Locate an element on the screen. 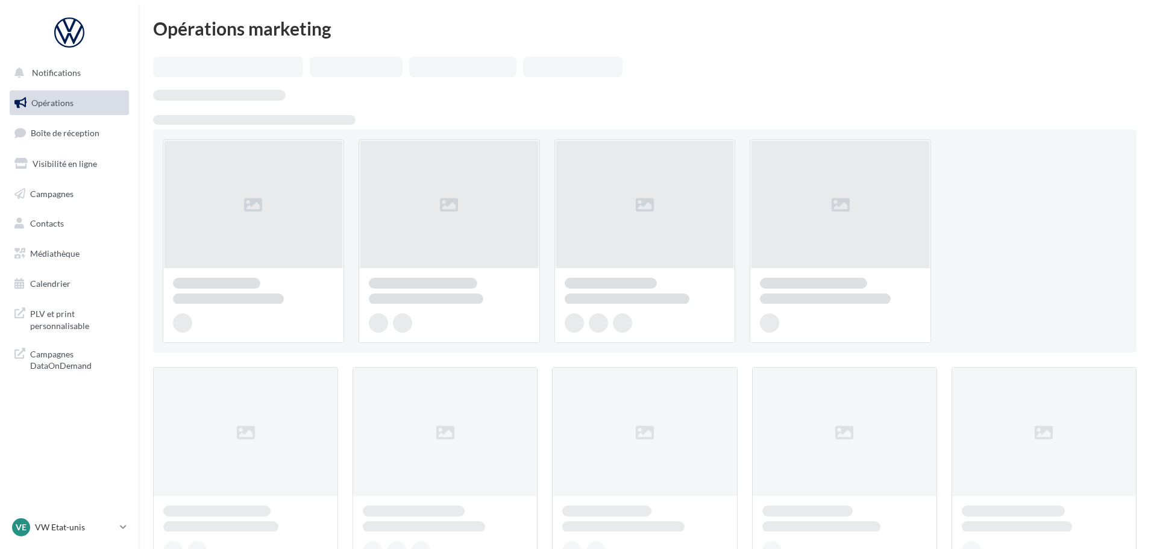  span: Boîte de réception is located at coordinates (65, 133).